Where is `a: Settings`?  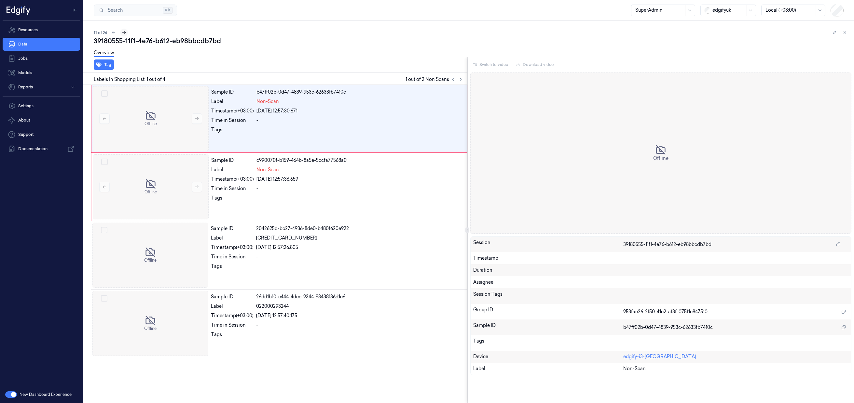 a: Settings is located at coordinates (41, 106).